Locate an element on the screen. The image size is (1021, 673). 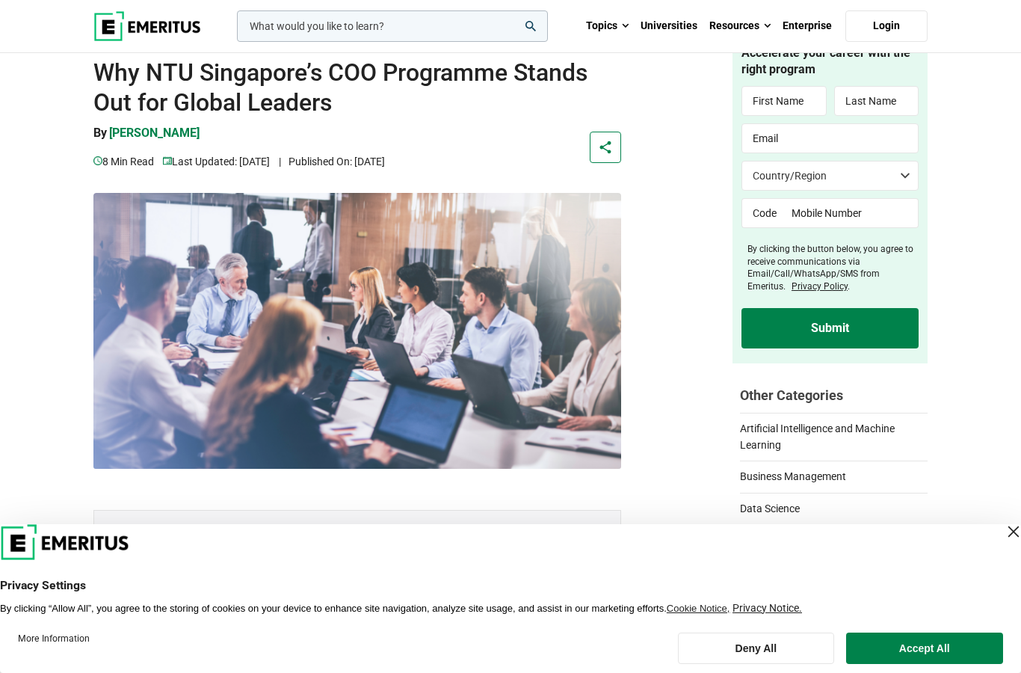
span: By is located at coordinates (100, 132).